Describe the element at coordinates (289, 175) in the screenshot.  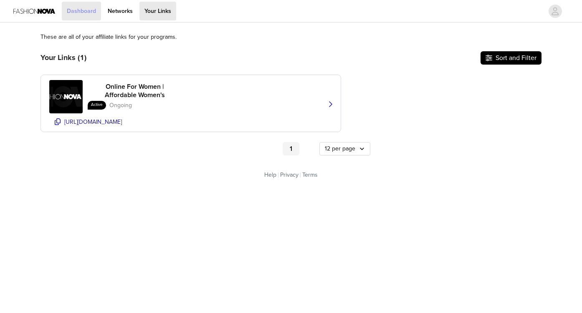
I see `a: Privacy` at that location.